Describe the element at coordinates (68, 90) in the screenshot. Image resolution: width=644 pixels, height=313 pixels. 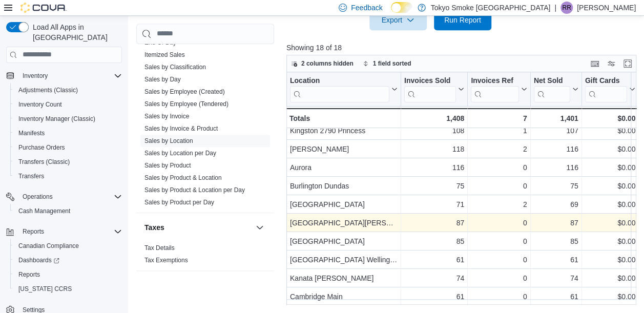
I see `button: Adjustments (Classic)` at that location.